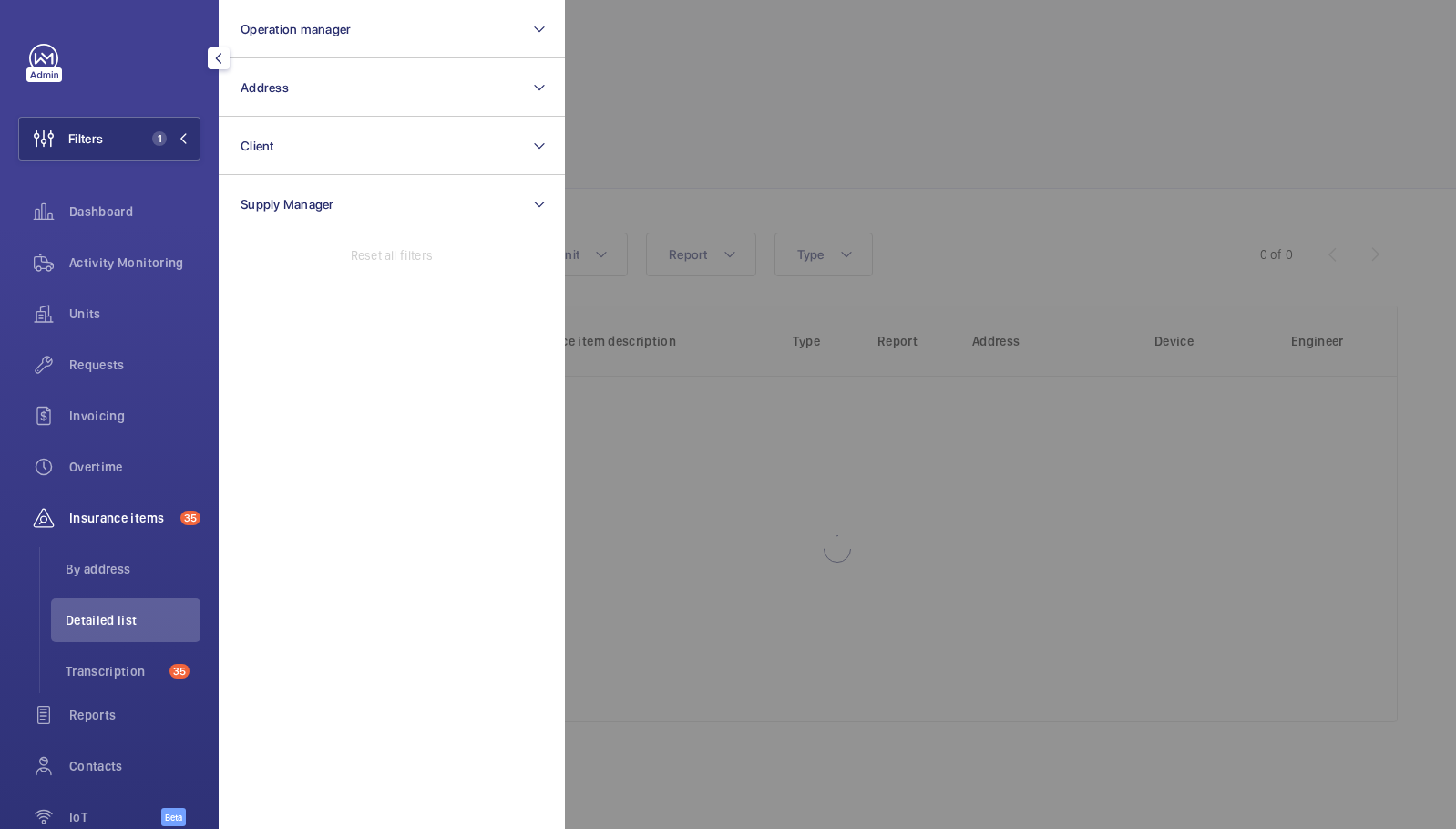 Image resolution: width=1456 pixels, height=829 pixels. Describe the element at coordinates (114, 671) in the screenshot. I see `span: Transcription` at that location.